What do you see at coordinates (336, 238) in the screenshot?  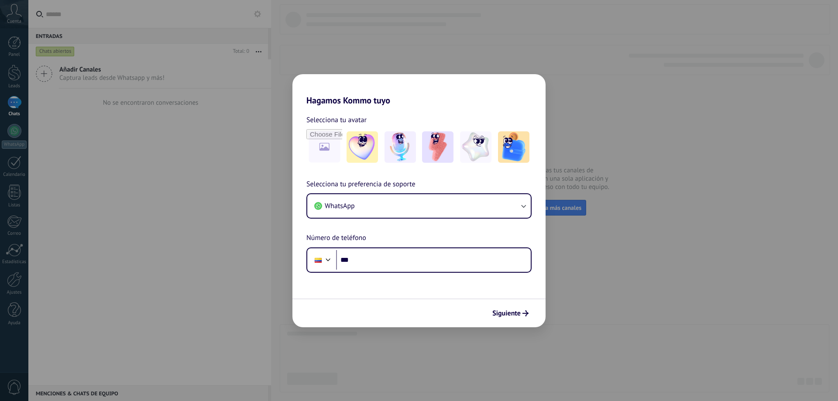 I see `span: Número de teléfono` at bounding box center [336, 238].